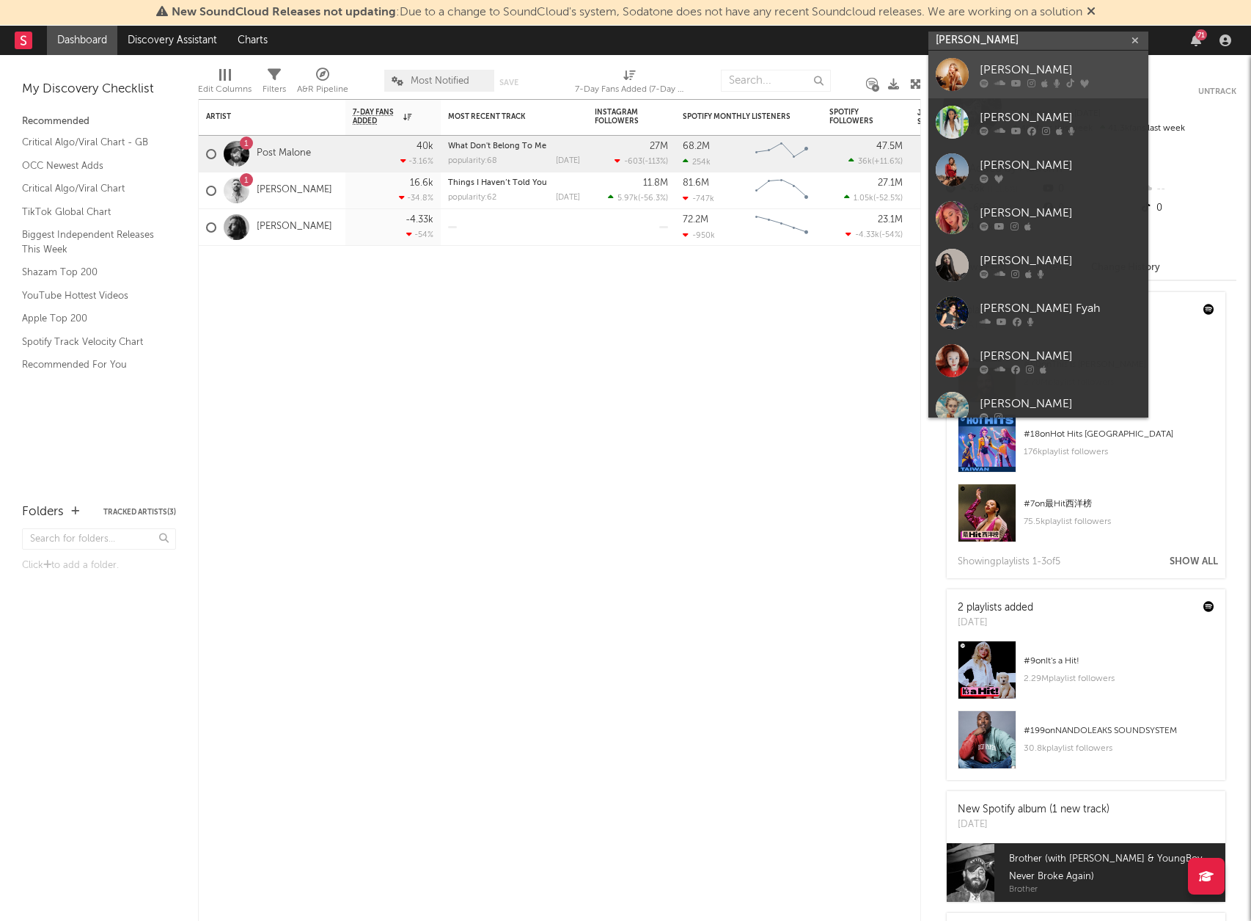  I want to click on div: Things I Haven’t Told You, so click(514, 183).